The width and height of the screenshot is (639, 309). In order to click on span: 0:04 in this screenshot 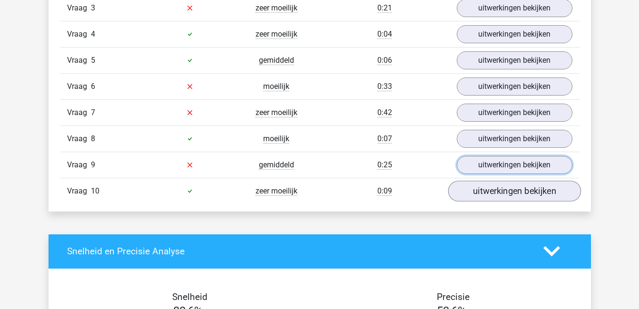, I will do `click(384, 34)`.